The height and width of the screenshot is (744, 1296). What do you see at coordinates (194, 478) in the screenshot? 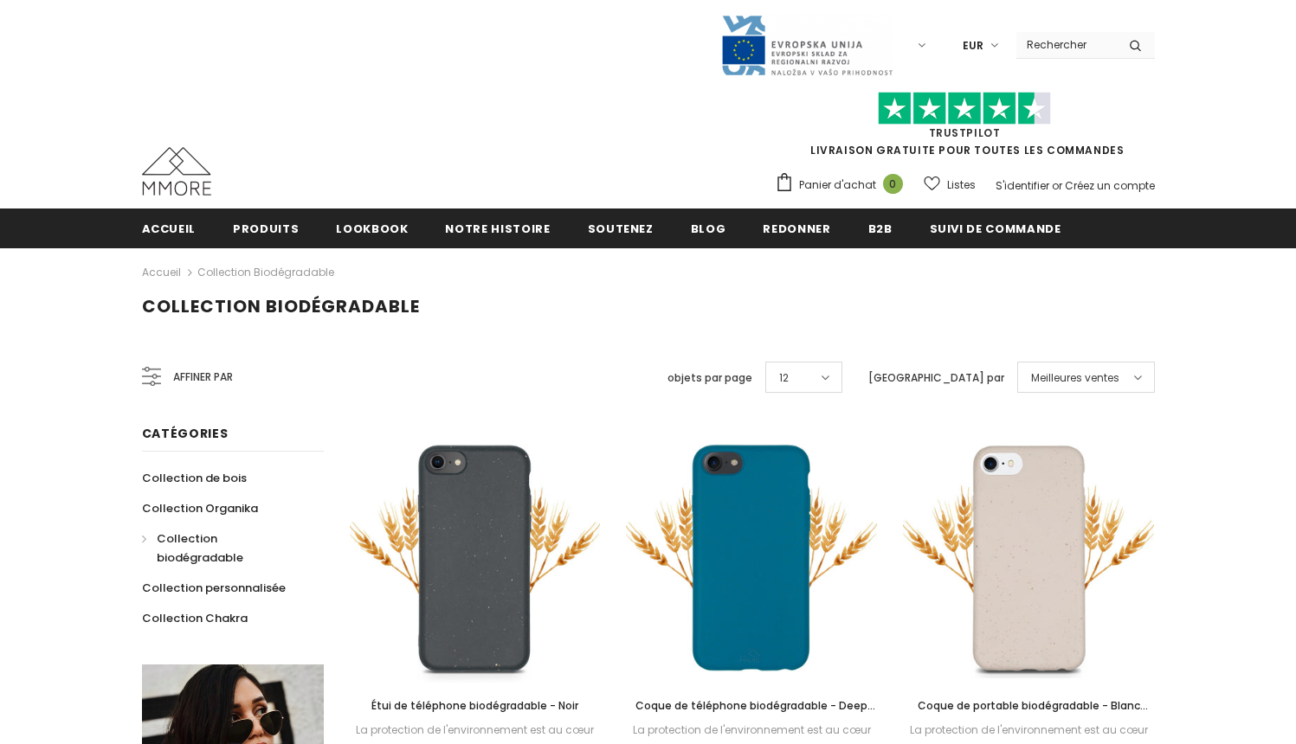
I see `span: Collection de bois` at bounding box center [194, 478].